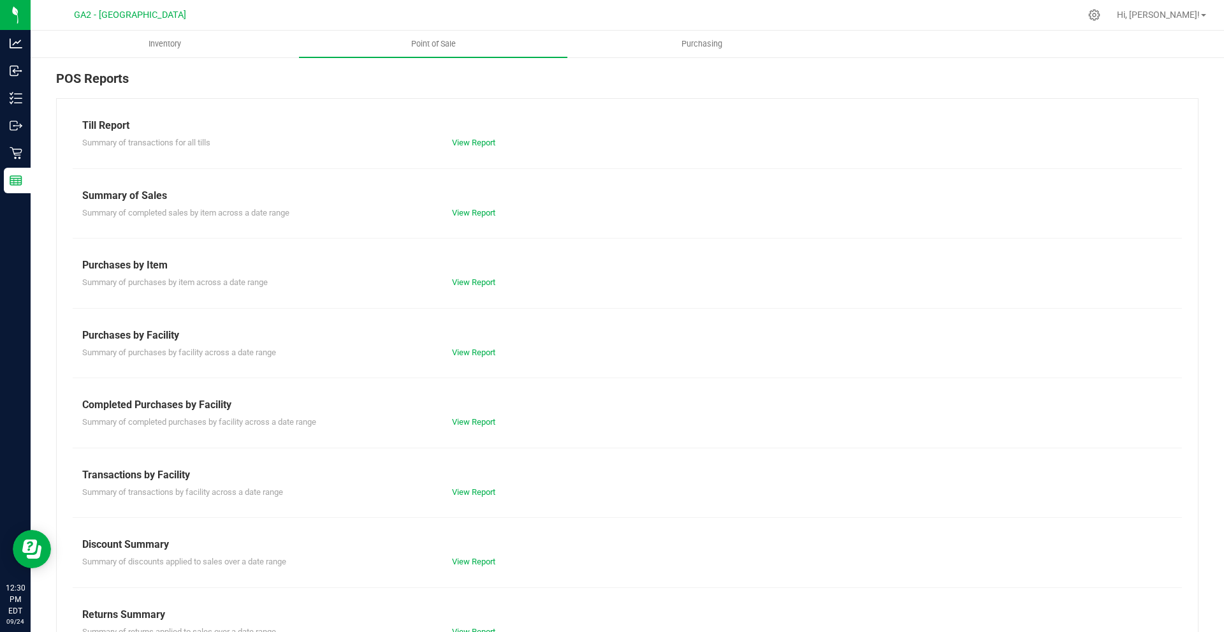 This screenshot has height=632, width=1224. Describe the element at coordinates (433, 44) in the screenshot. I see `span: Point of Sale` at that location.